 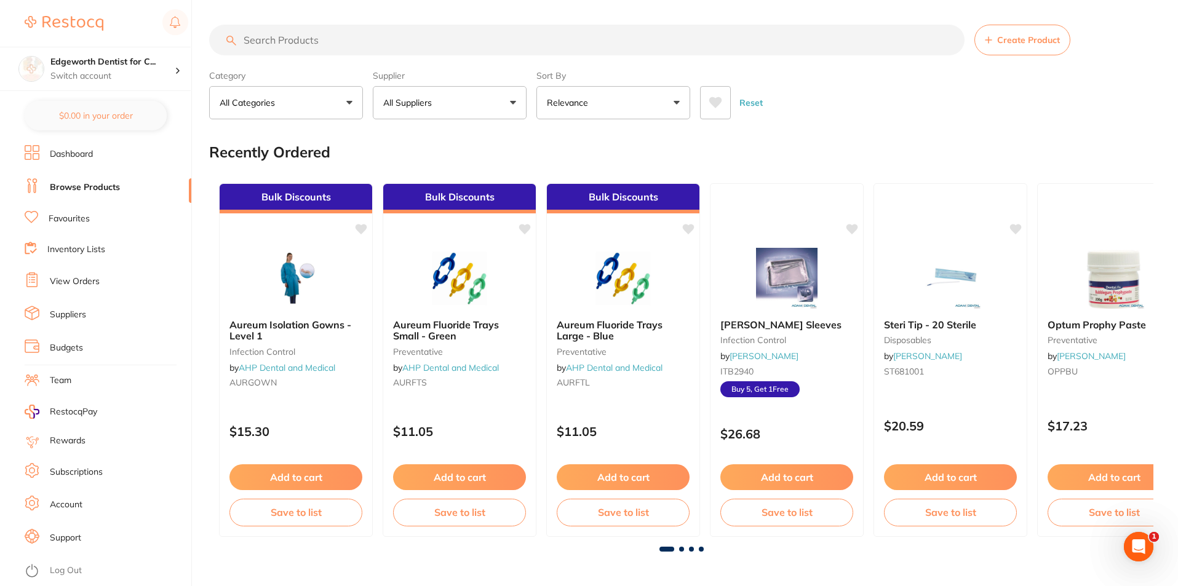 What do you see at coordinates (32, 411) in the screenshot?
I see `img: RestocqPay` at bounding box center [32, 411].